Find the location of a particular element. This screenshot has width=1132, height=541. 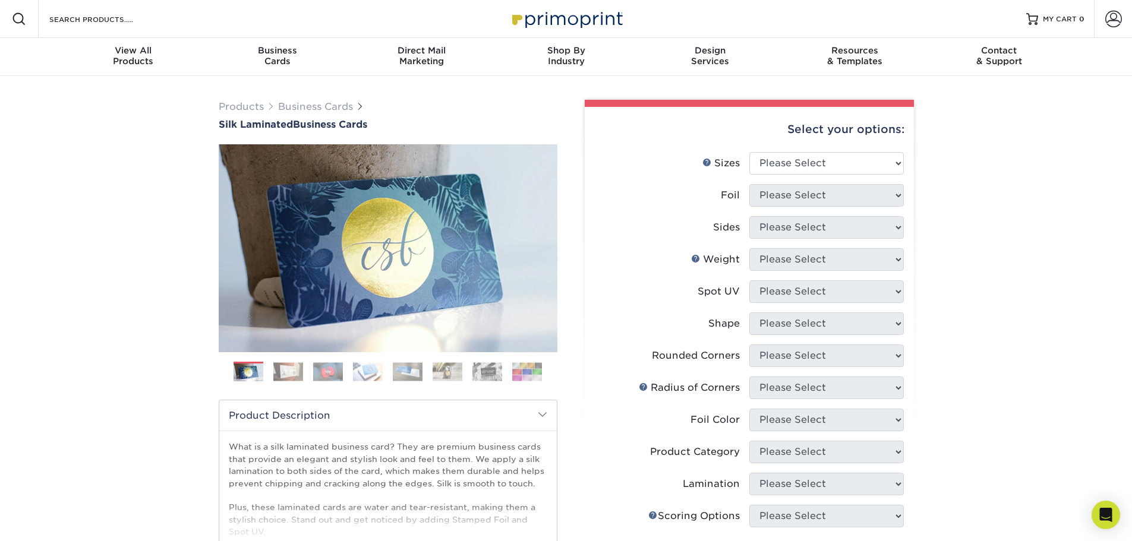

img: Primoprint is located at coordinates (566, 18).